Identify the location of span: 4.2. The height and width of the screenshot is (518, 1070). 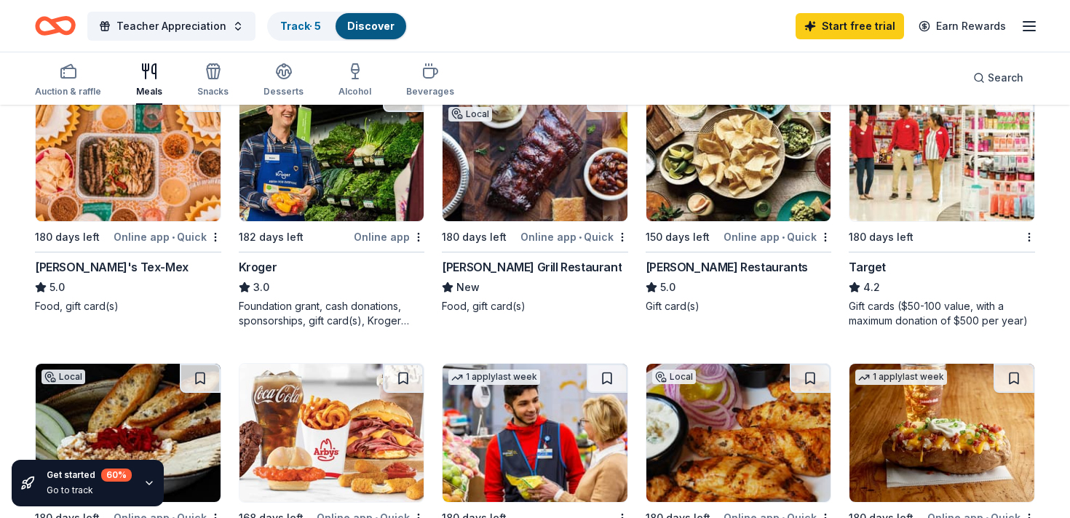
(871, 288).